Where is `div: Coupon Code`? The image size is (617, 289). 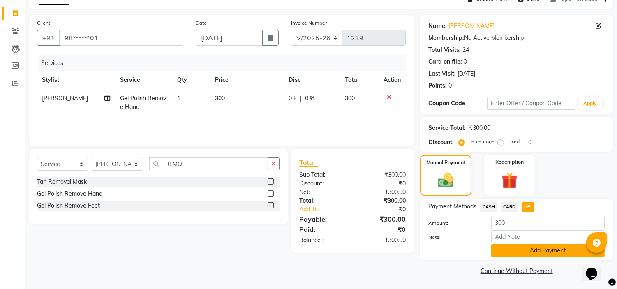
div: Coupon Code is located at coordinates (458, 103).